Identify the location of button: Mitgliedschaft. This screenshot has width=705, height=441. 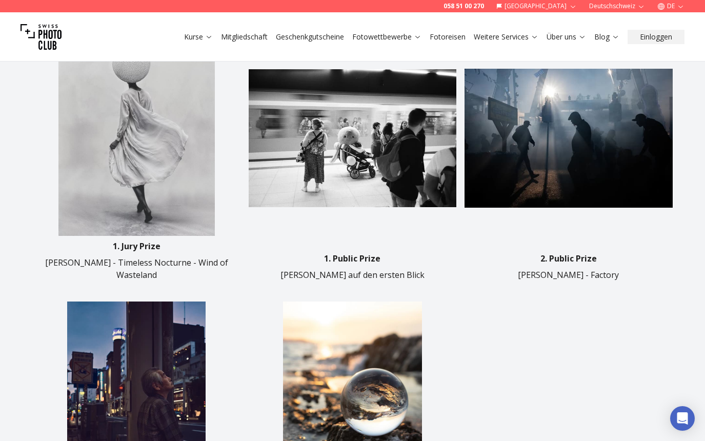
(244, 37).